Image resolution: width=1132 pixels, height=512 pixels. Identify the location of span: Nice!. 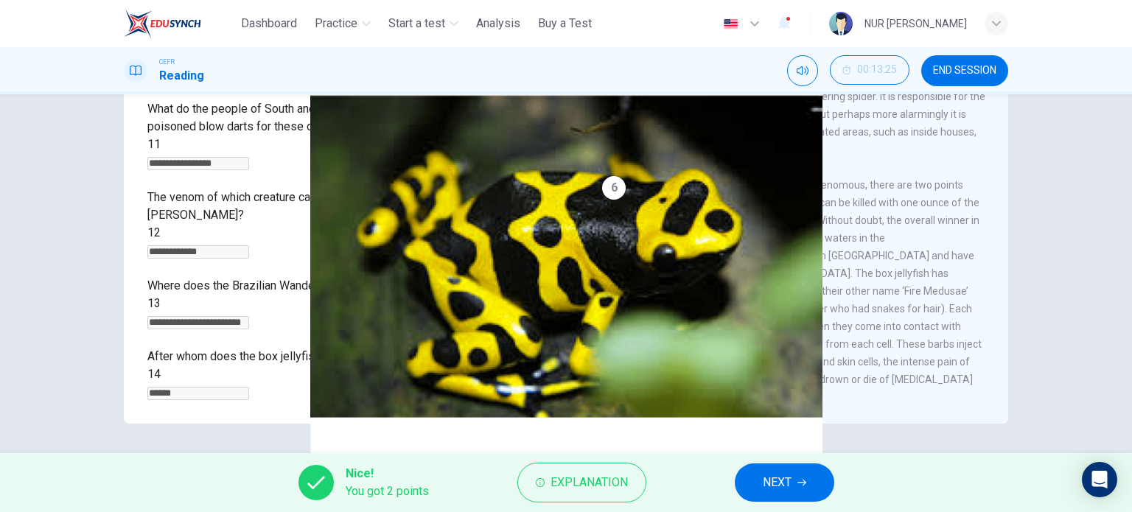
(387, 474).